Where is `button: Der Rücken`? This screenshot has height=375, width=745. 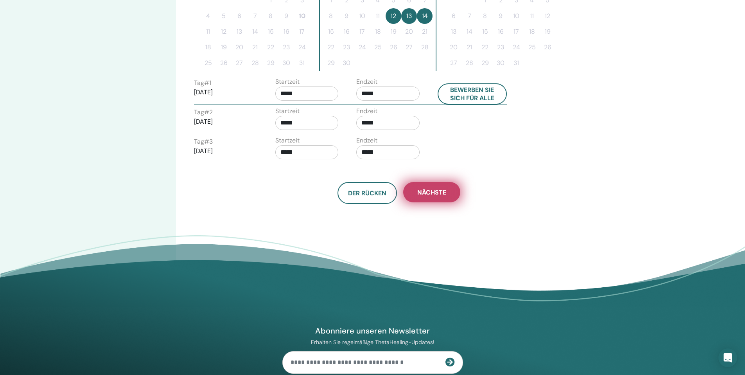 button: Der Rücken is located at coordinates (367, 193).